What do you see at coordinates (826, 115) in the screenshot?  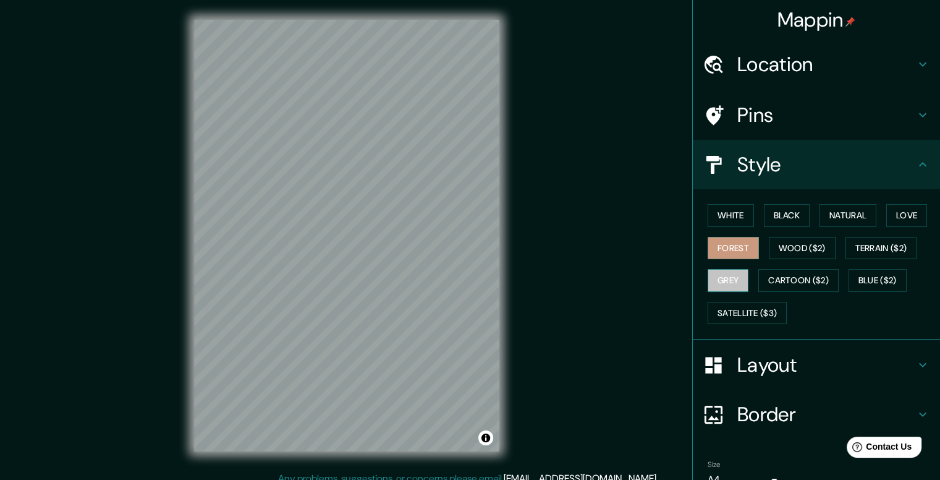 I see `h4: Pins` at bounding box center [826, 115].